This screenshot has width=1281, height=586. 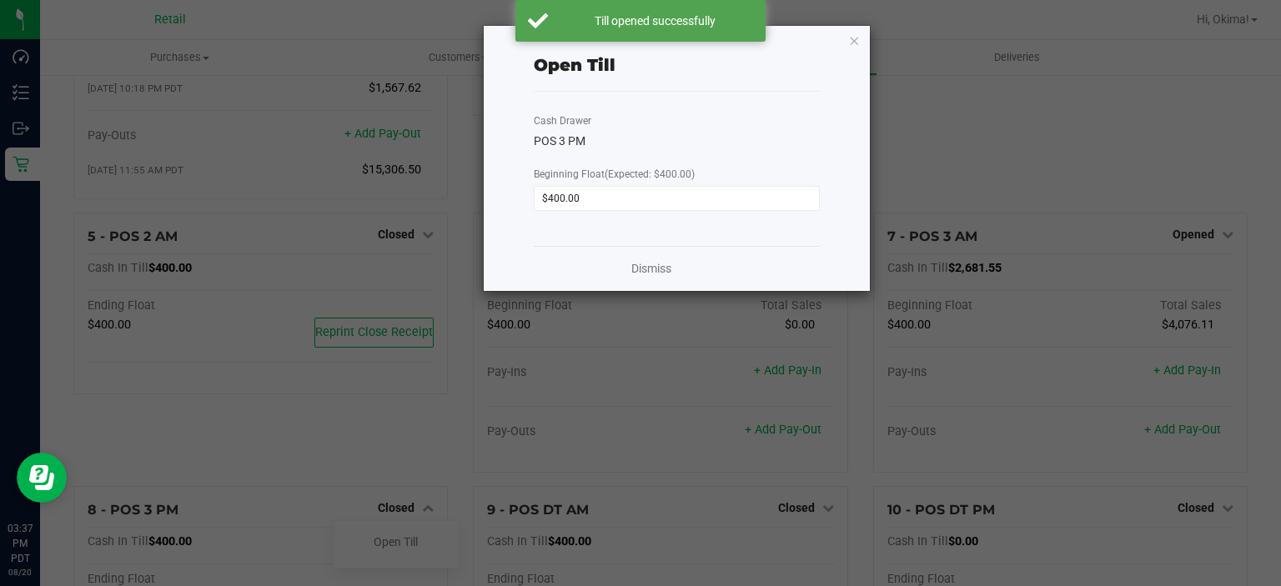 What do you see at coordinates (575, 65) in the screenshot?
I see `div: Open Till` at bounding box center [575, 65].